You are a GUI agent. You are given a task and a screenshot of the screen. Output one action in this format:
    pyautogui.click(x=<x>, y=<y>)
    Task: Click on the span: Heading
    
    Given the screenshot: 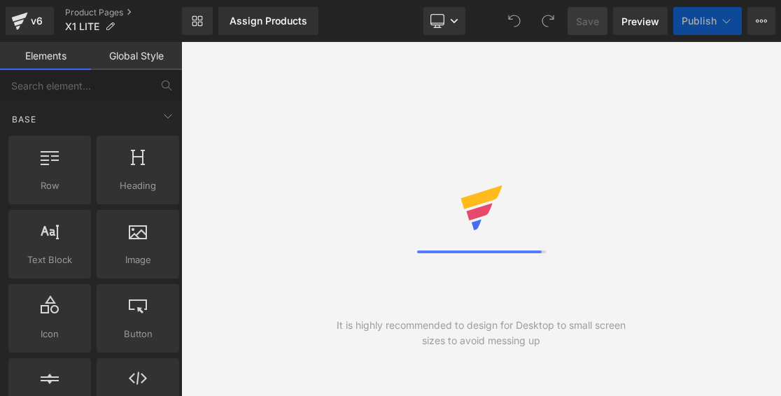 What is the action you would take?
    pyautogui.click(x=138, y=186)
    